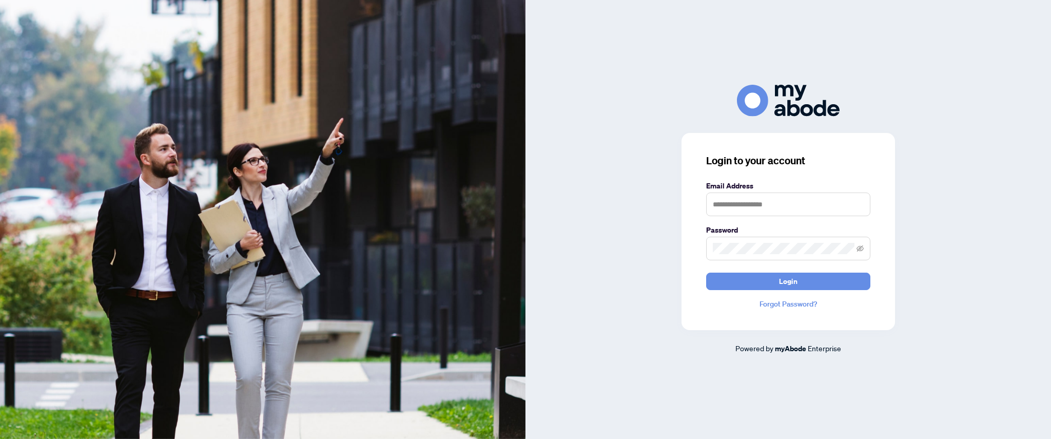  Describe the element at coordinates (755, 348) in the screenshot. I see `span: Powered by` at that location.